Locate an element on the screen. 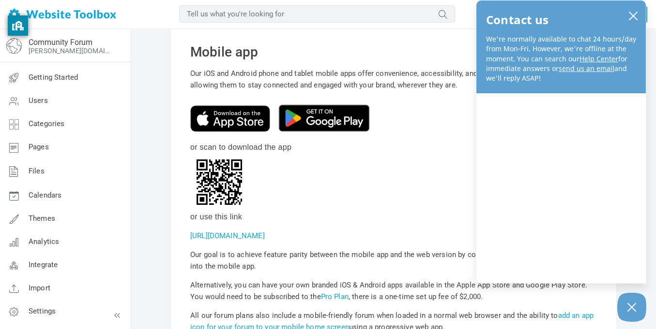 The width and height of the screenshot is (656, 329). h2: Mobile app is located at coordinates (393, 52).